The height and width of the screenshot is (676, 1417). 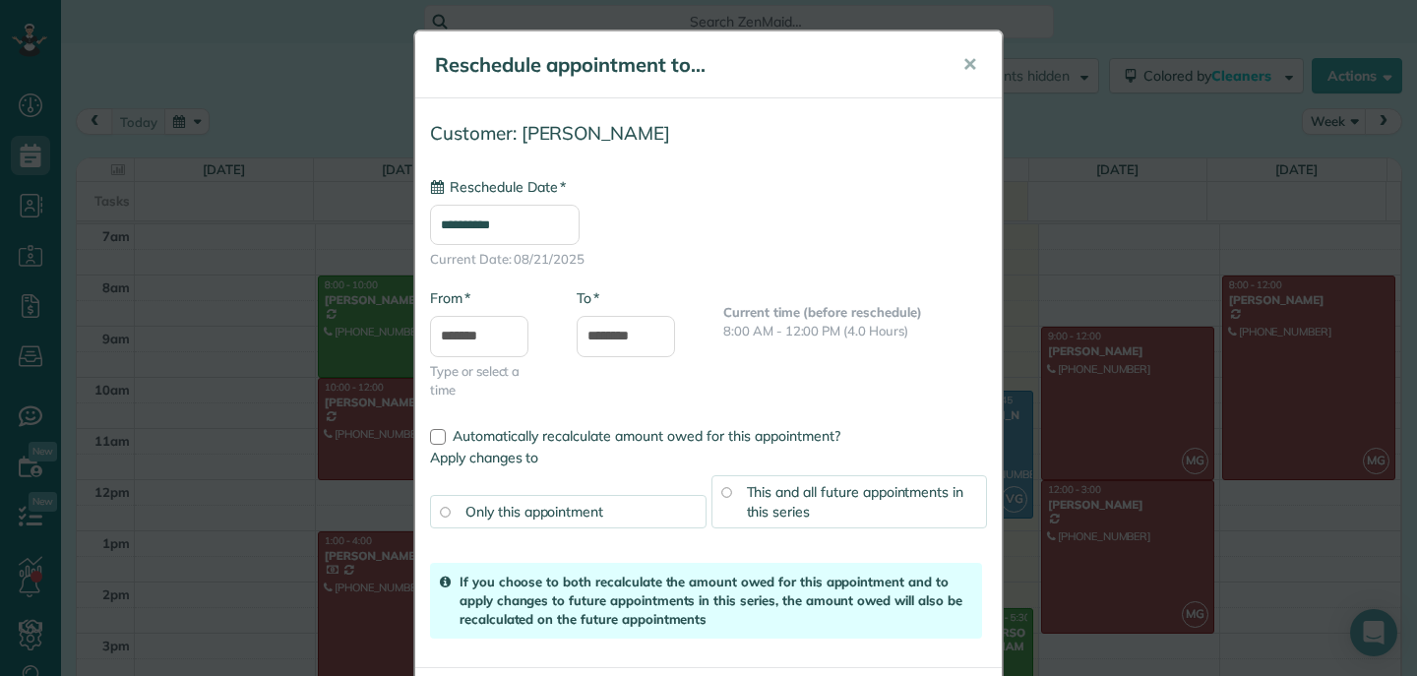 What do you see at coordinates (709, 458) in the screenshot?
I see `label: Apply changes to` at bounding box center [709, 458].